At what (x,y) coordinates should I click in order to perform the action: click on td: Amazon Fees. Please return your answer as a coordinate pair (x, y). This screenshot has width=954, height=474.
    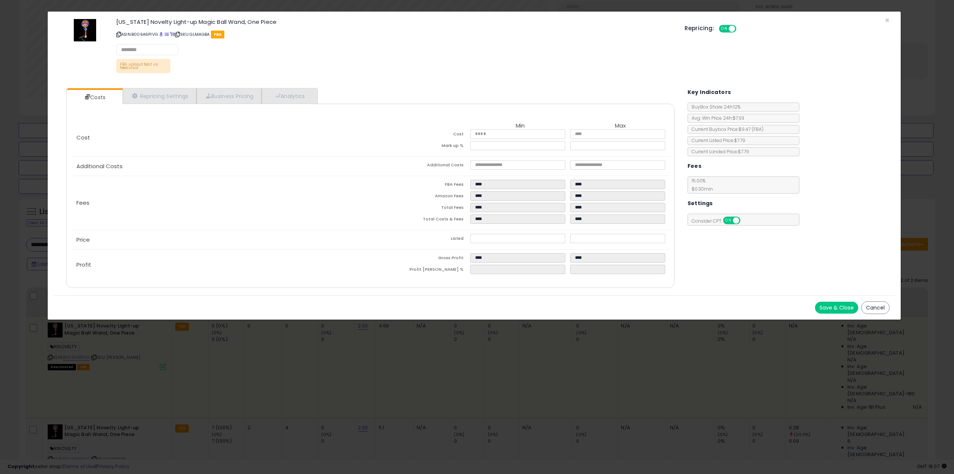
    Looking at the image, I should click on (420, 197).